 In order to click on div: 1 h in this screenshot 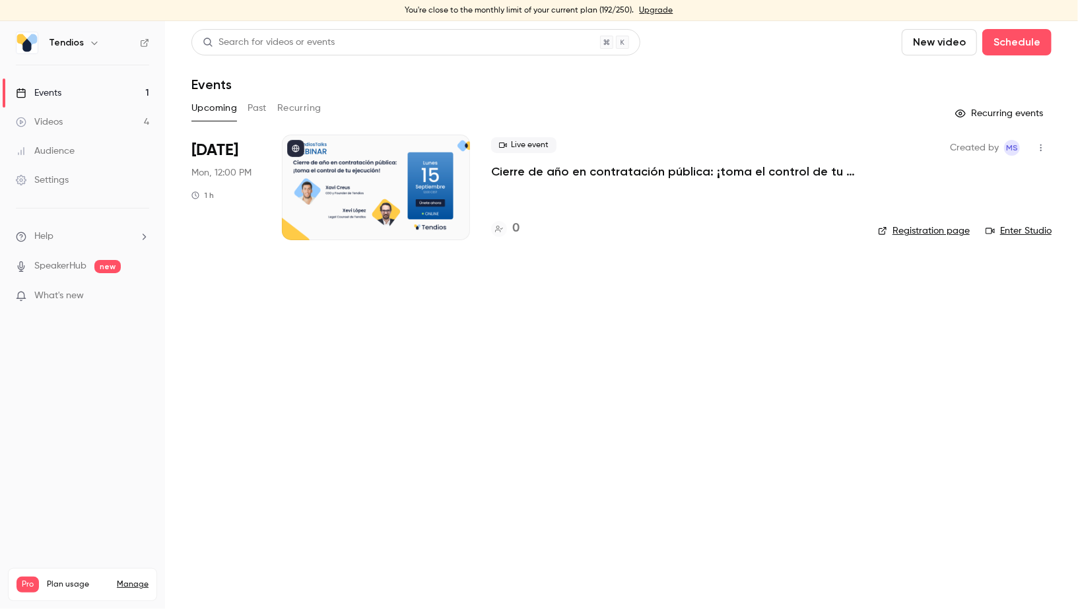, I will do `click(203, 195)`.